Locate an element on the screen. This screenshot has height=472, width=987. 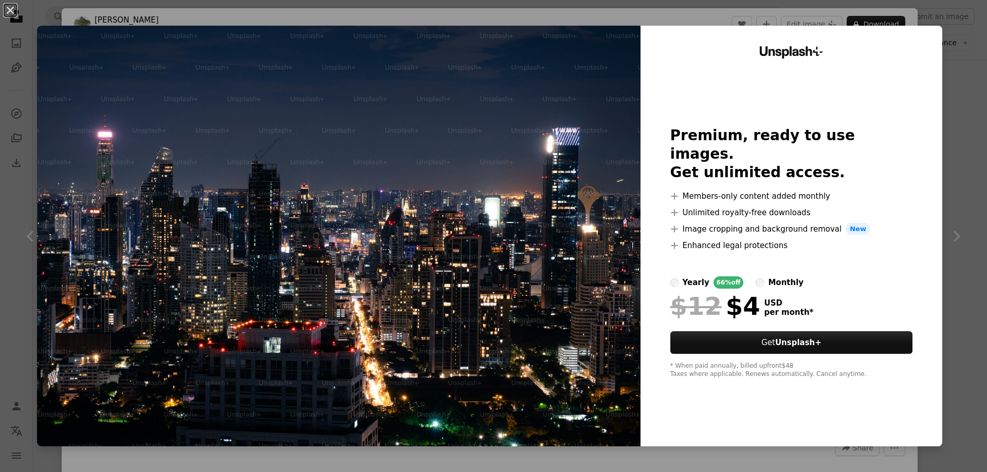
li: Image cropping and background removal is located at coordinates (792, 229).